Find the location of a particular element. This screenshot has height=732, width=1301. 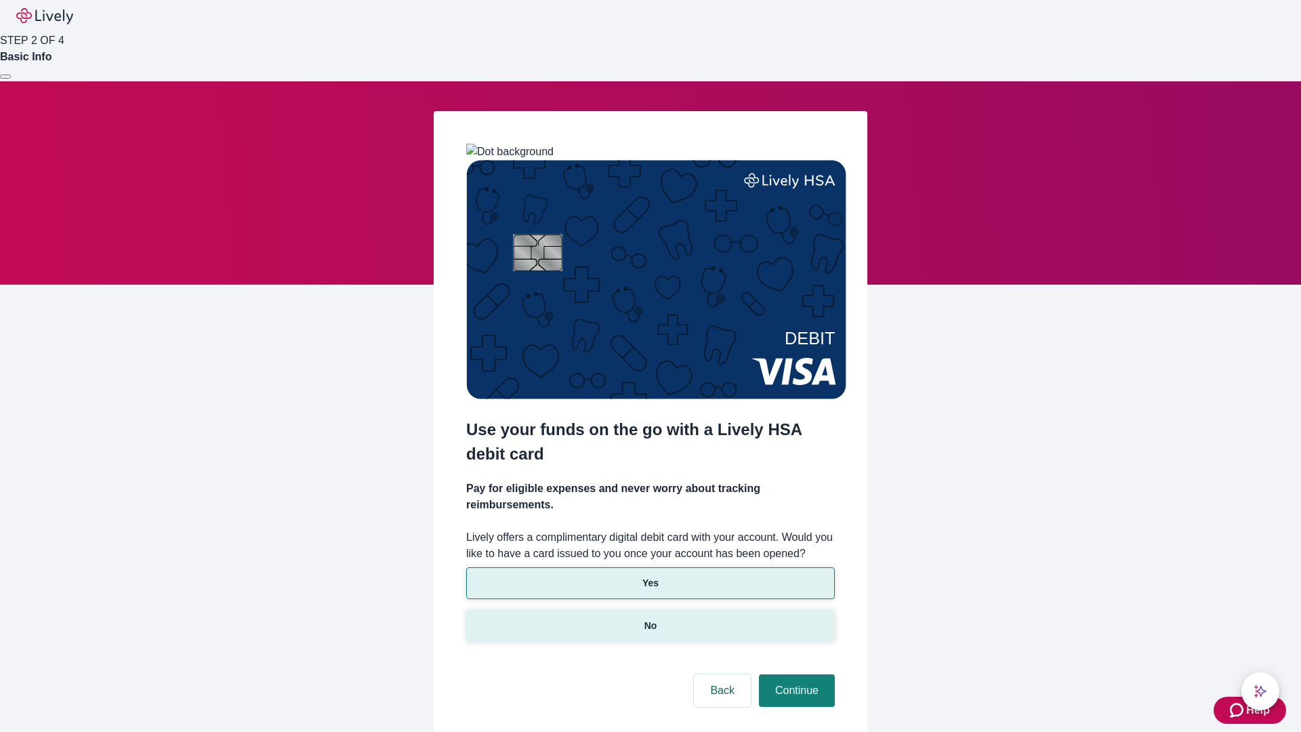

button: Continue is located at coordinates (797, 691).